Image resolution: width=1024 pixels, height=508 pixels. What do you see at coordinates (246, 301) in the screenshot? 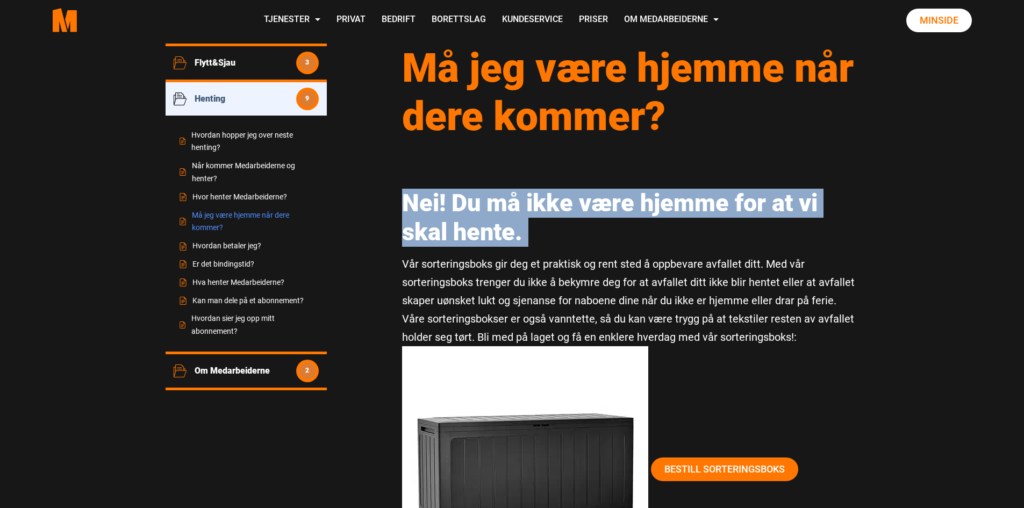
I see `a: Kan man dele på et abonnement?` at bounding box center [246, 301].